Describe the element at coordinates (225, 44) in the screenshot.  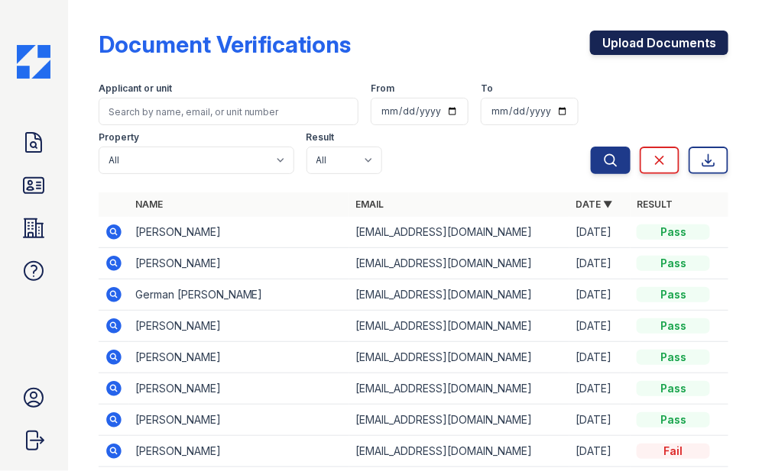
I see `div: Document Verifications` at that location.